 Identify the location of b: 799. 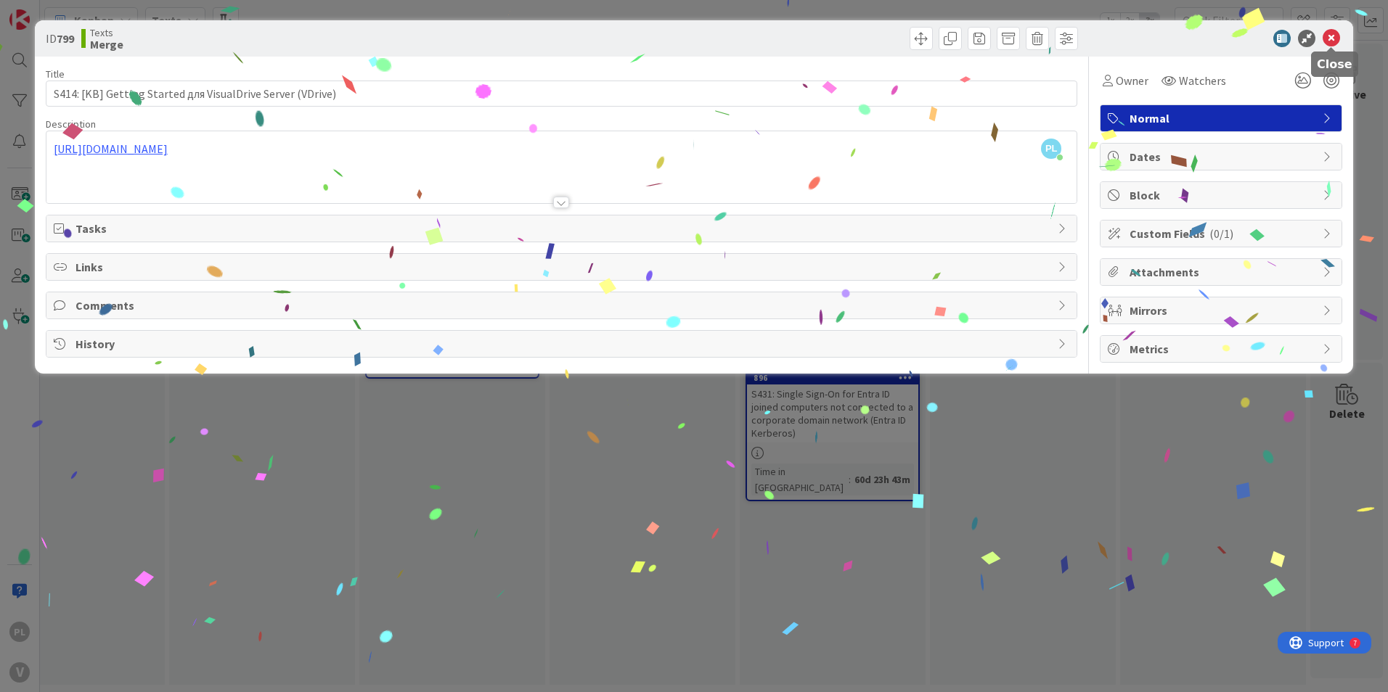
(65, 38).